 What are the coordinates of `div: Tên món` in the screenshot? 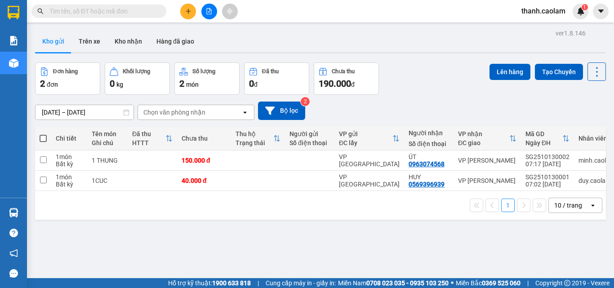 It's located at (107, 134).